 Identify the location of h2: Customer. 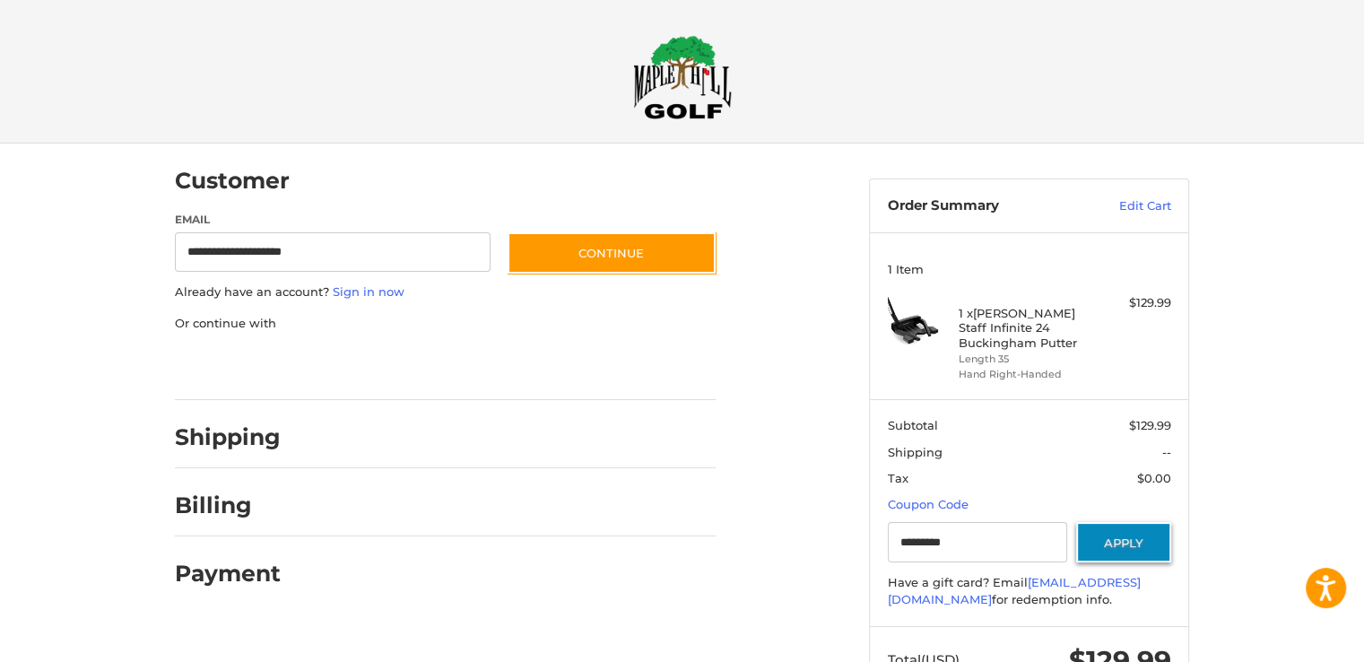
(232, 180).